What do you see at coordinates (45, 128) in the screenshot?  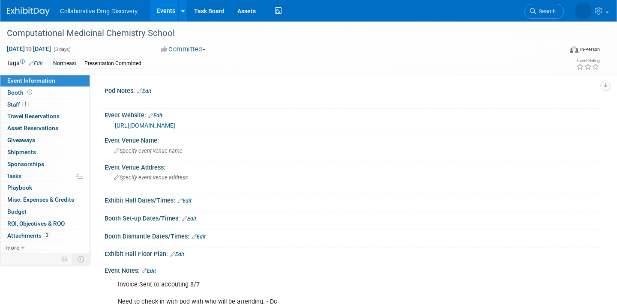 I see `a: Asset Reservations` at bounding box center [45, 128].